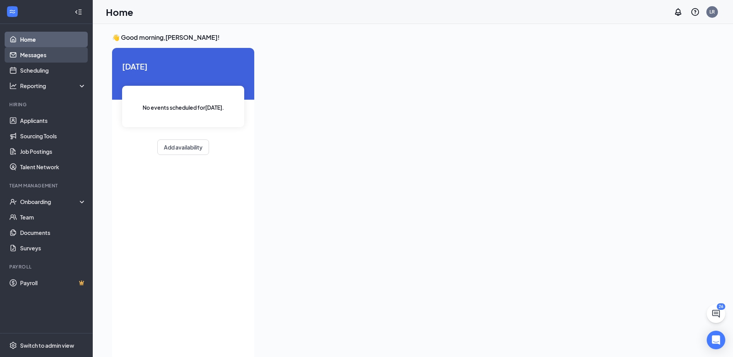 The image size is (733, 357). I want to click on svg: WorkstreamLogo, so click(12, 12).